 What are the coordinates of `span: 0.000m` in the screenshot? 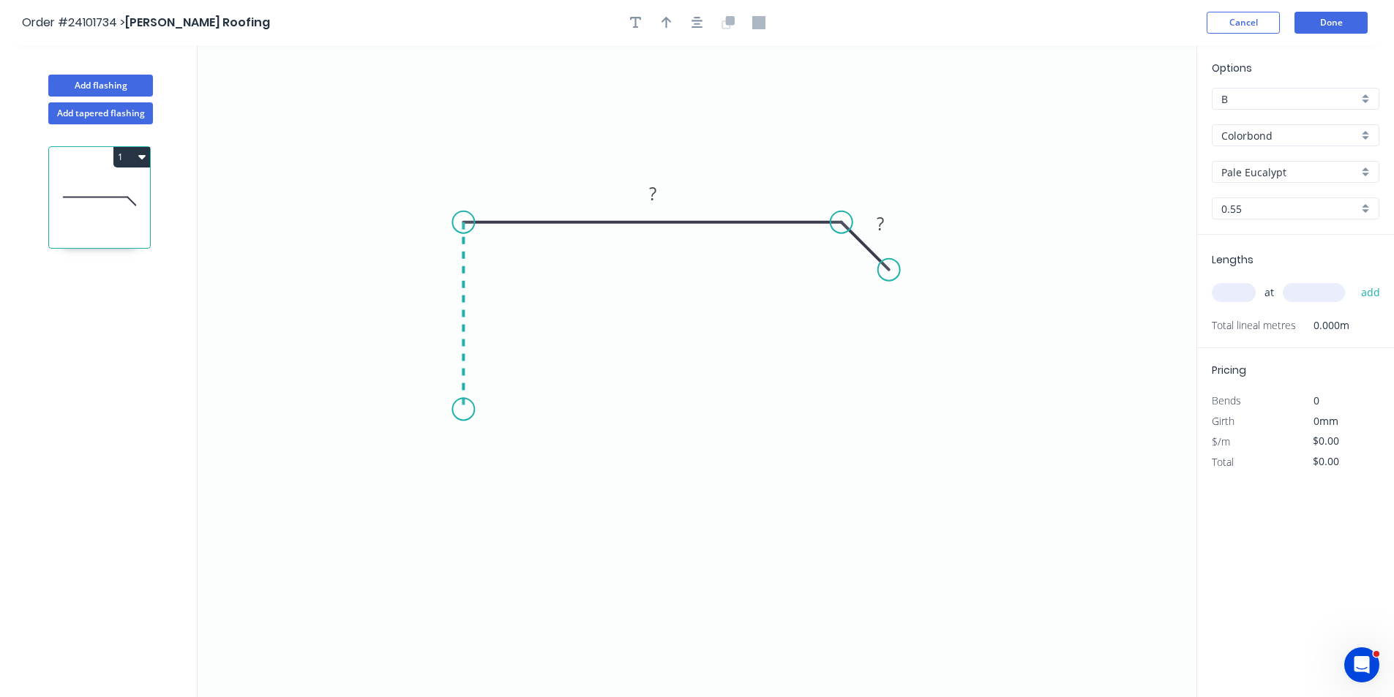 It's located at (1322, 326).